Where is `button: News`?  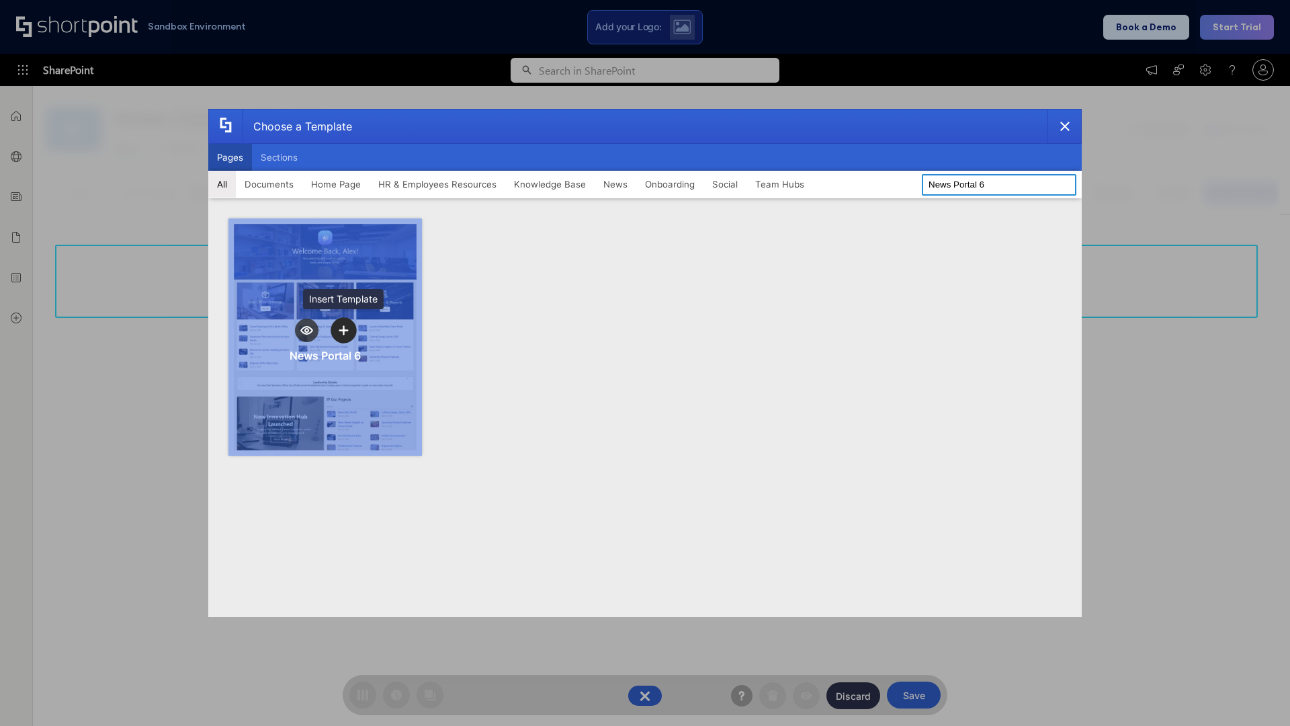
button: News is located at coordinates (615, 184).